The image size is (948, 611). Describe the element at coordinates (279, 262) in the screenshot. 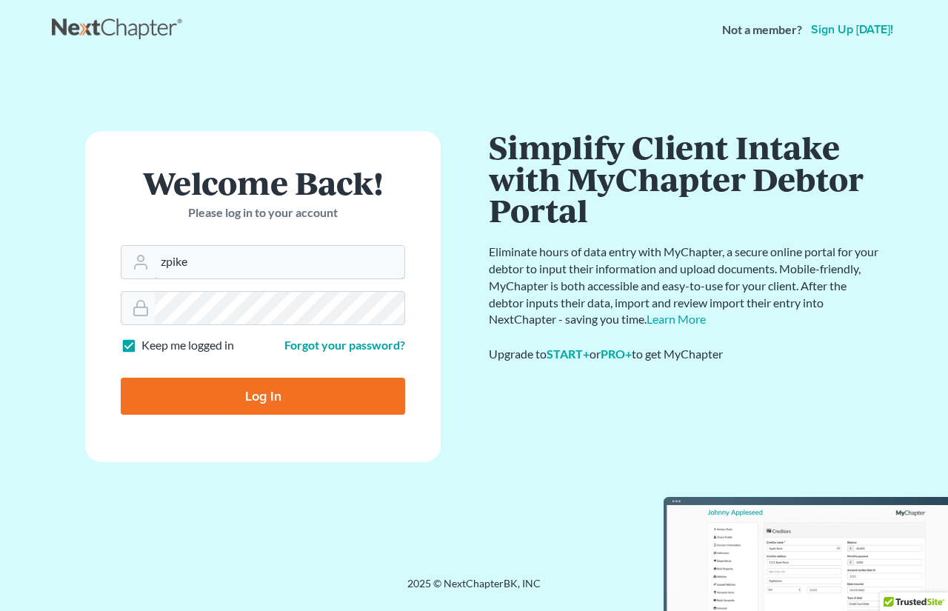

I see `input: Email Address` at that location.